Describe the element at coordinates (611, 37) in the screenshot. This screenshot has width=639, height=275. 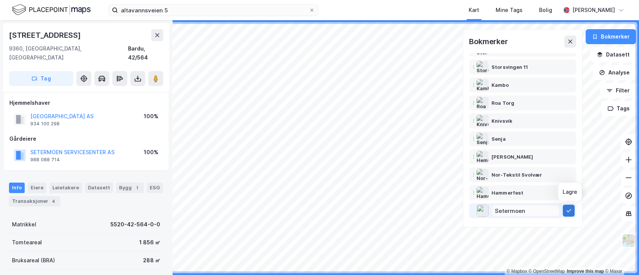
I see `button: Bokmerker` at that location.